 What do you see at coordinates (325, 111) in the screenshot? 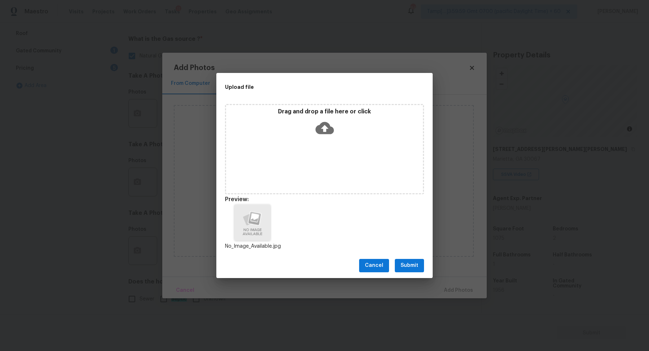
I see `p: Drag and drop a file here or click` at bounding box center [325, 111].